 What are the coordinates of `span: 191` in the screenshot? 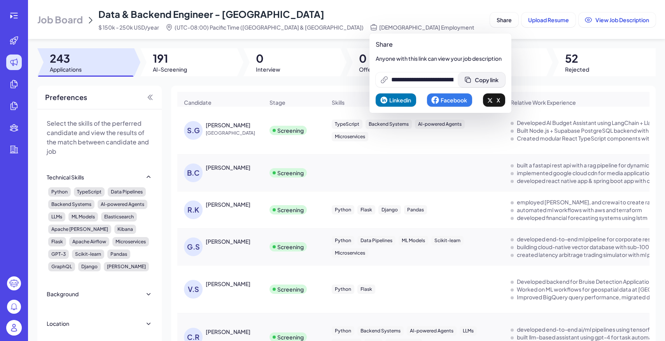 It's located at (170, 58).